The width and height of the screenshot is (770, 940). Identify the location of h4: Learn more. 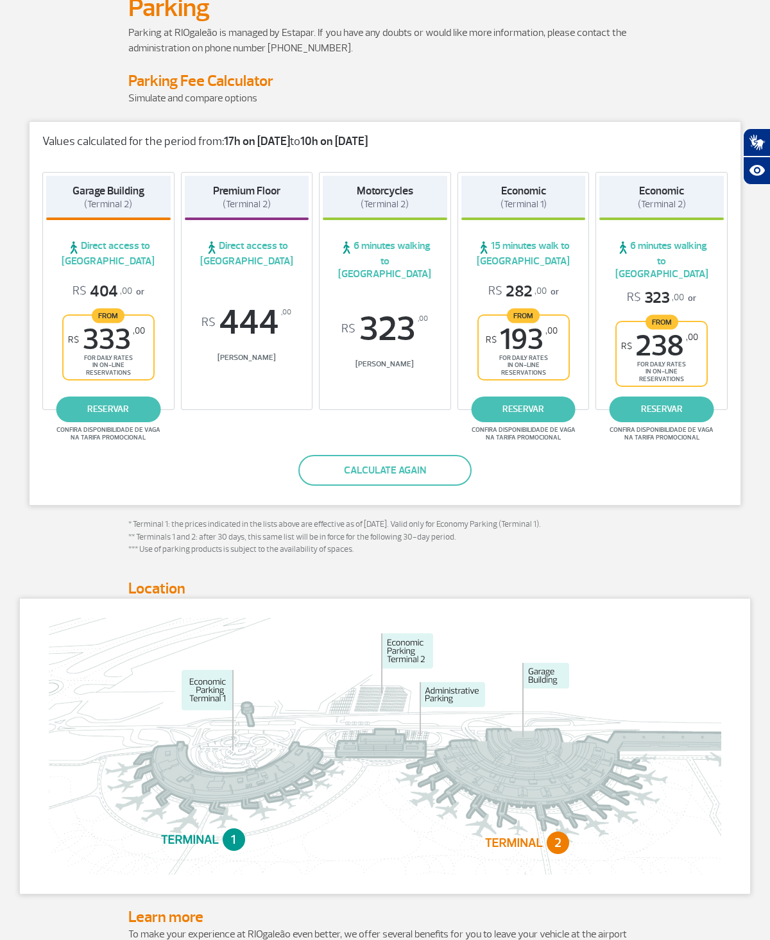
(385, 917).